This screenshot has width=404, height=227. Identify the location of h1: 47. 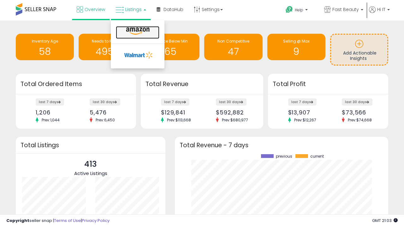
(233, 51).